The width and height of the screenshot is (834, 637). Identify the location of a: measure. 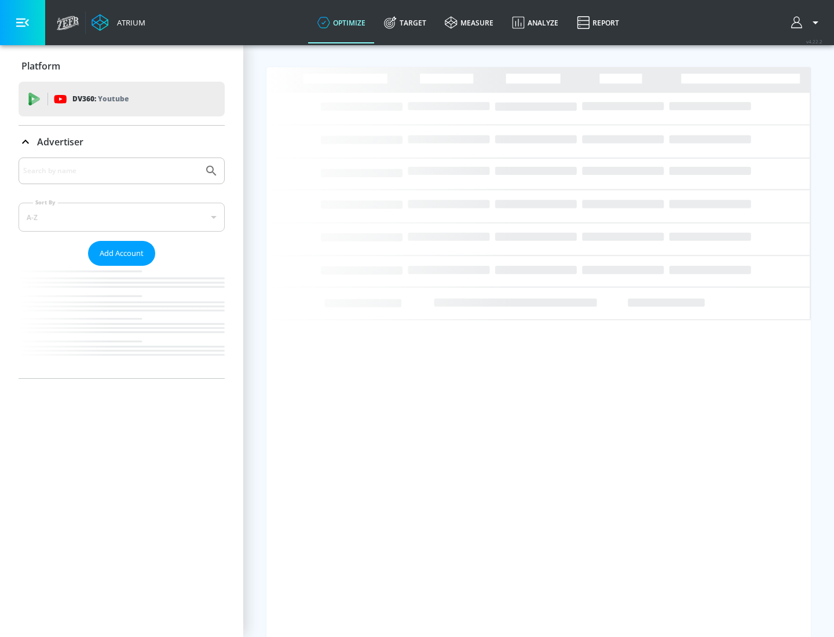
(469, 23).